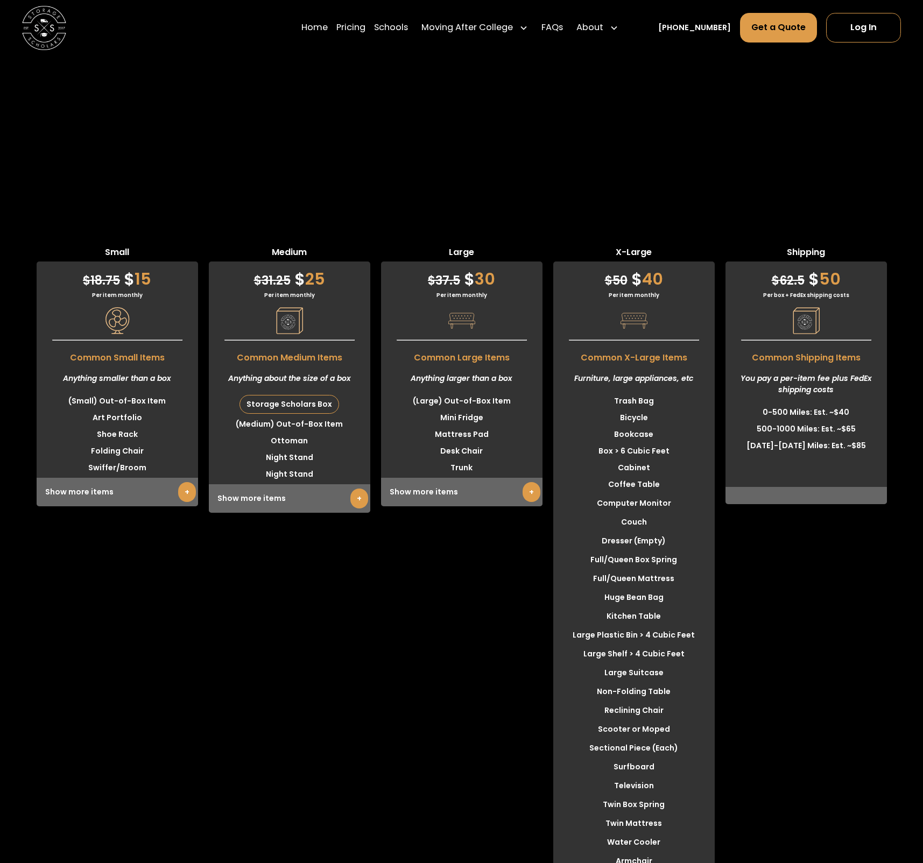  I want to click on div: Per box + FedEx shipping costs, so click(806, 295).